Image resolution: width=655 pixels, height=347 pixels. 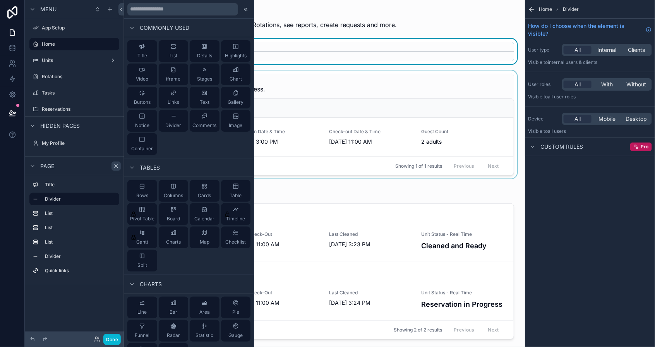 I want to click on button: Split, so click(x=142, y=260).